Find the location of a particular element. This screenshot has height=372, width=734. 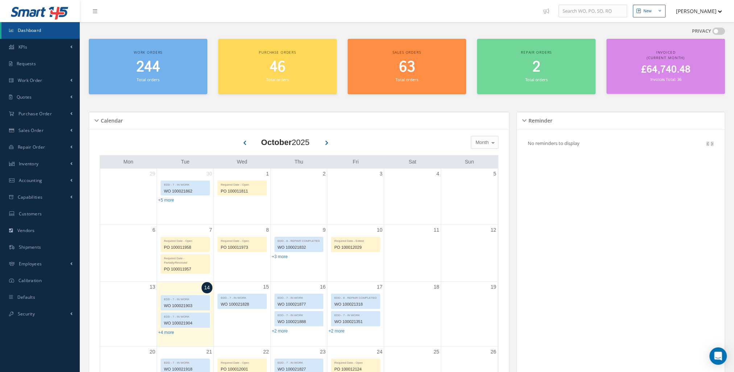

span: Vendors is located at coordinates (26, 230).